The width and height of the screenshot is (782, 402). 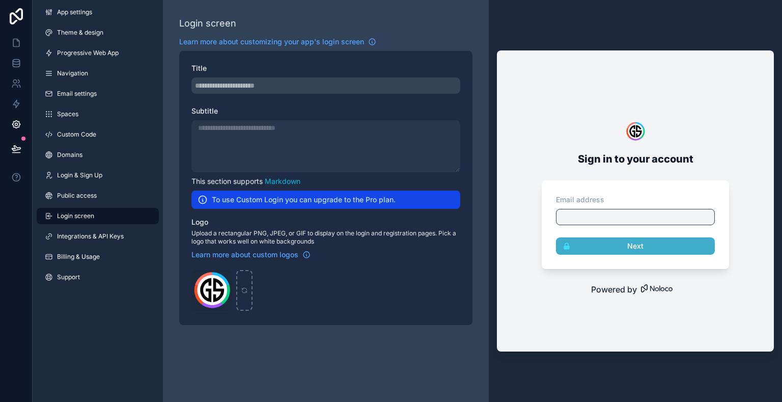 I want to click on span: Theme & design, so click(x=80, y=33).